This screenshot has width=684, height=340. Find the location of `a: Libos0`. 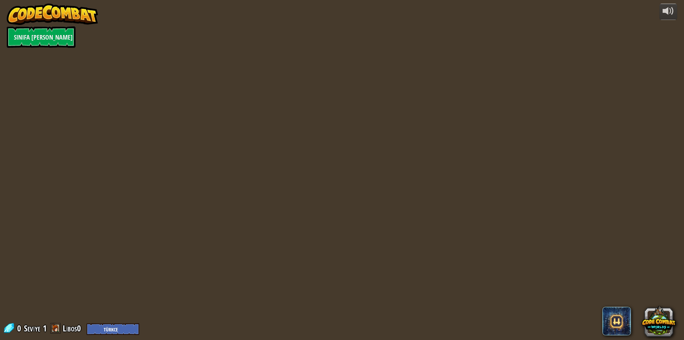

a: Libos0 is located at coordinates (73, 328).